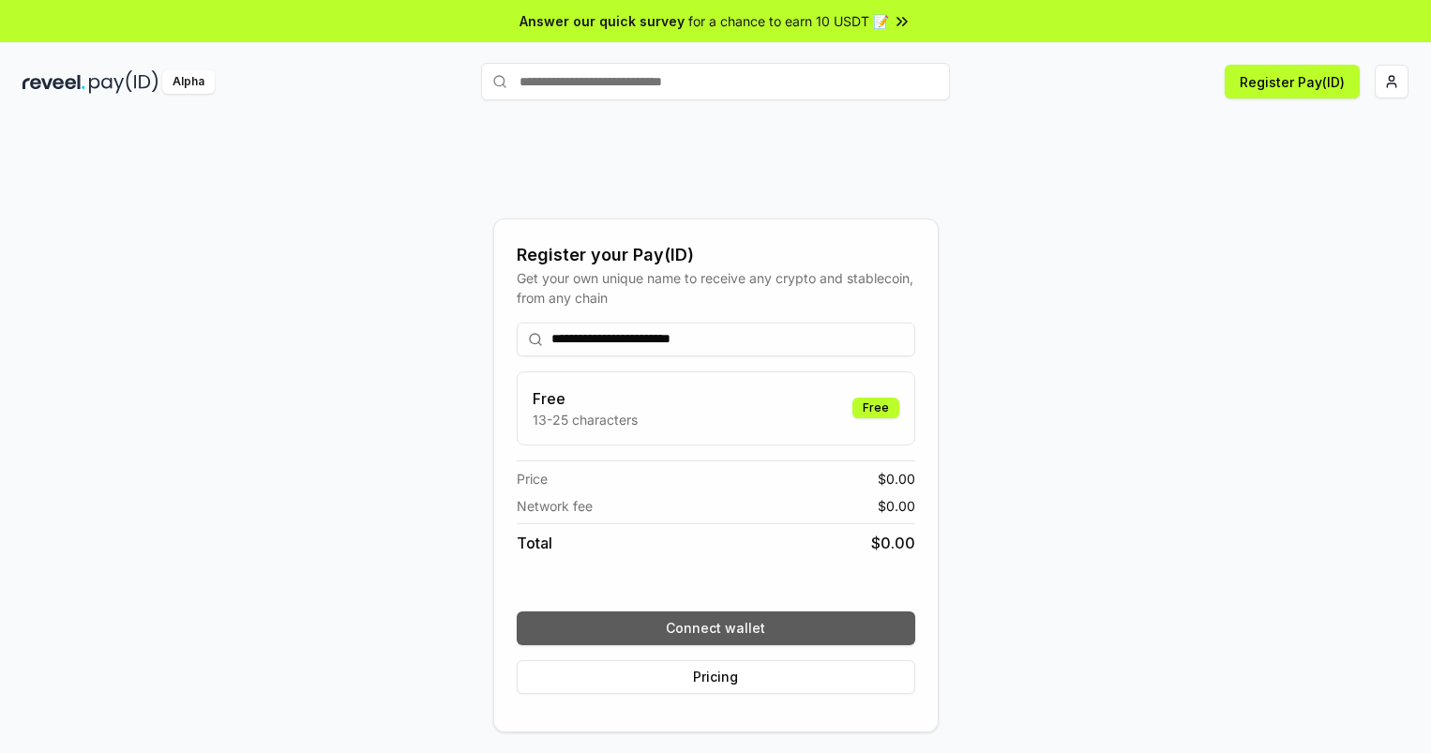  What do you see at coordinates (716, 628) in the screenshot?
I see `button: Connect wallet` at bounding box center [716, 628].